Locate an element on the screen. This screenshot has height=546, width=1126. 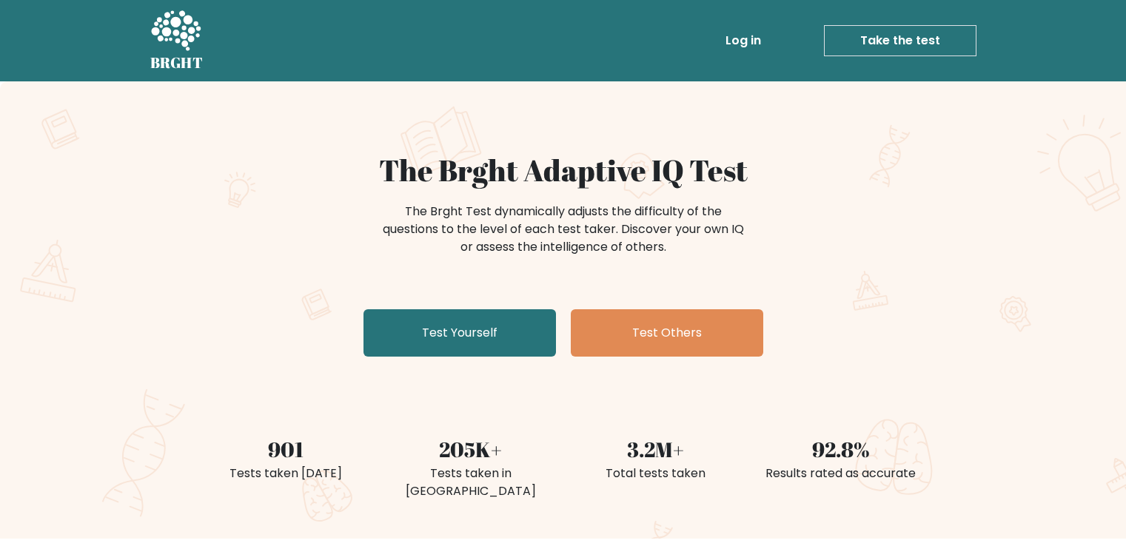
div: Results rated as accurate is located at coordinates (841, 474).